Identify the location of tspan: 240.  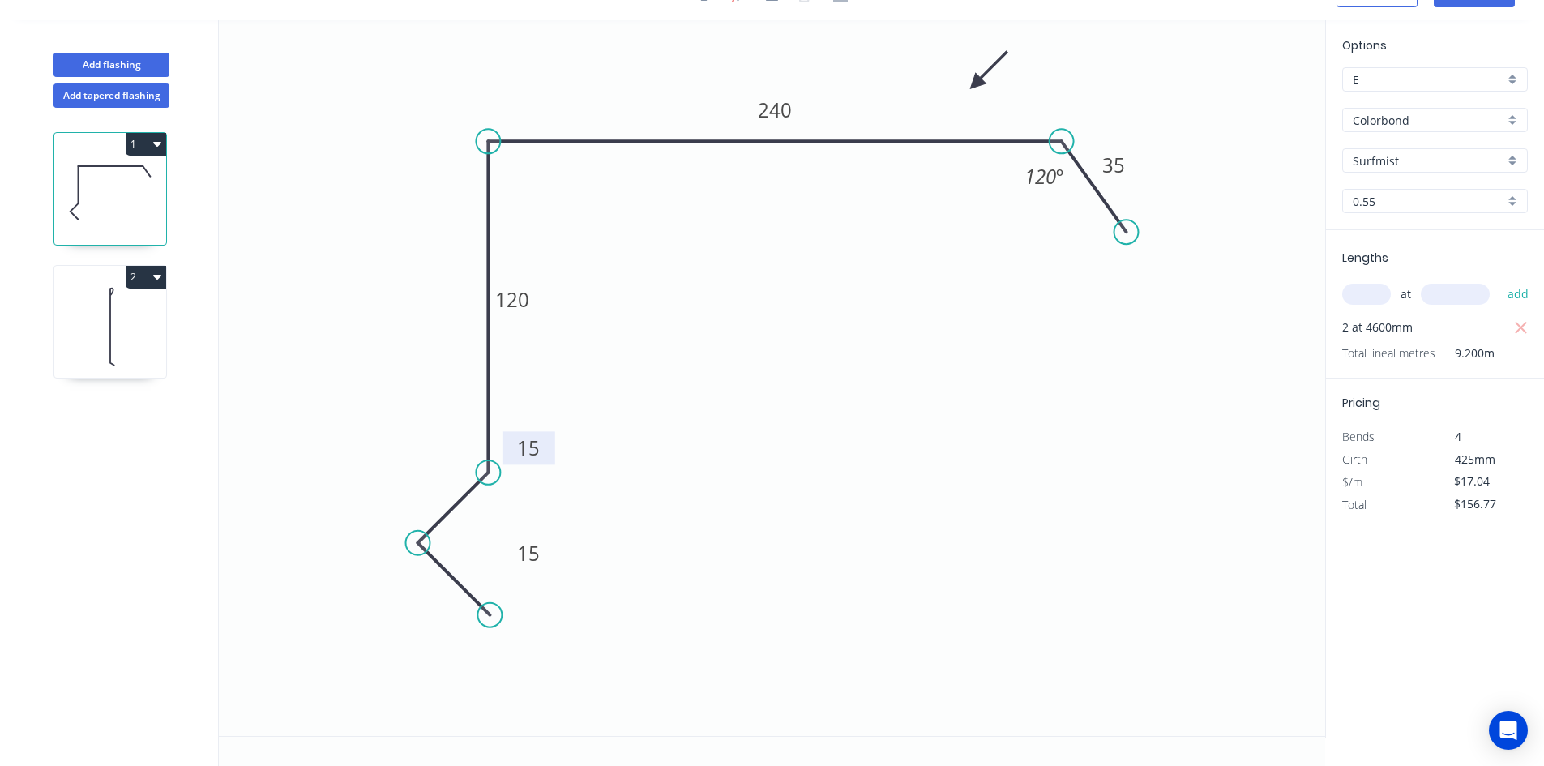
(775, 109).